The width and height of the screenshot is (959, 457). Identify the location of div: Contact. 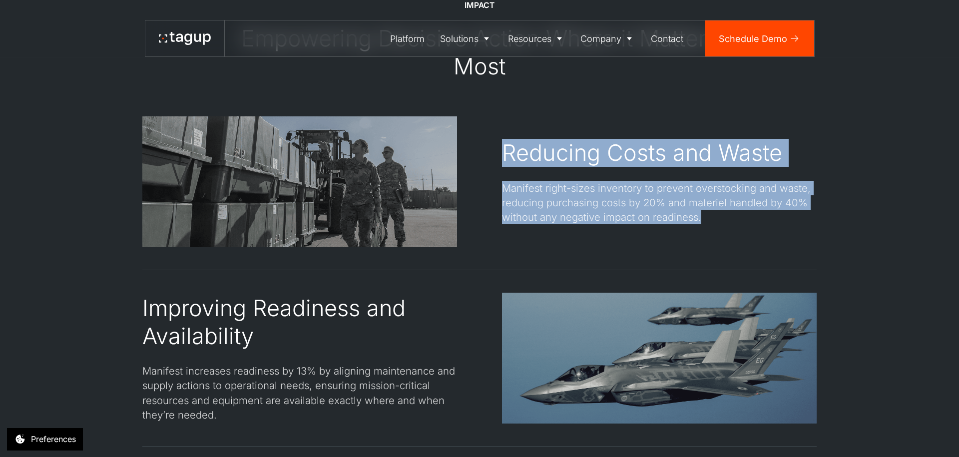
(667, 38).